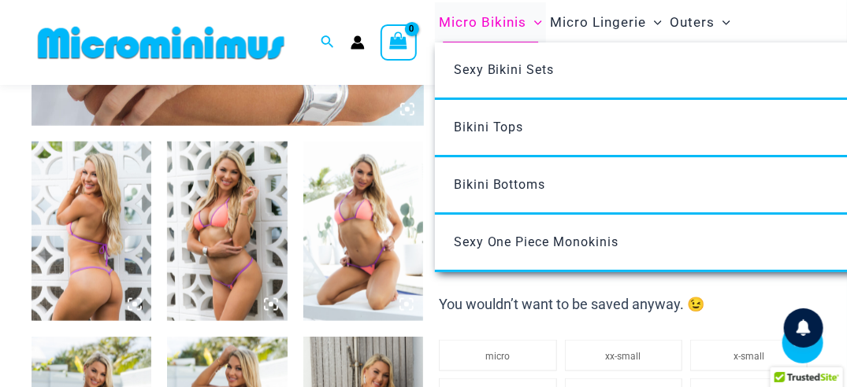  What do you see at coordinates (91, 232) in the screenshot?
I see `img: Wild Card Neon Bliss 312 Top 457 Micro 02` at bounding box center [91, 232].